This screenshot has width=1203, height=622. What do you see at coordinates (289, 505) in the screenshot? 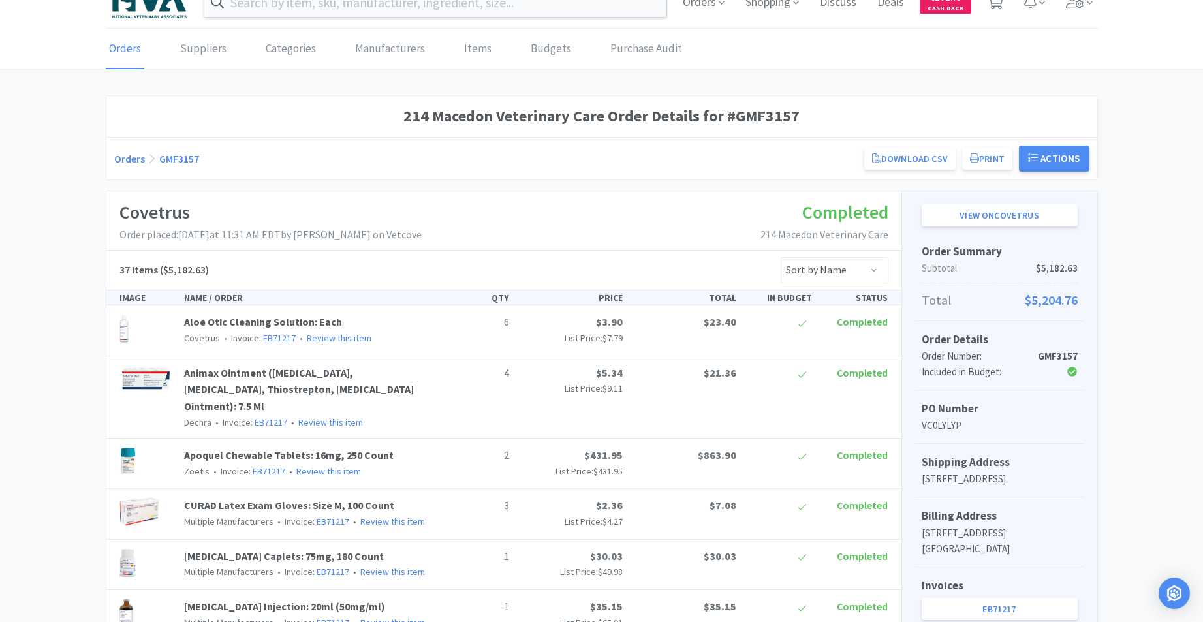
I see `a: CURAD Latex Exam Gloves: Size M, 100 Count` at bounding box center [289, 505].